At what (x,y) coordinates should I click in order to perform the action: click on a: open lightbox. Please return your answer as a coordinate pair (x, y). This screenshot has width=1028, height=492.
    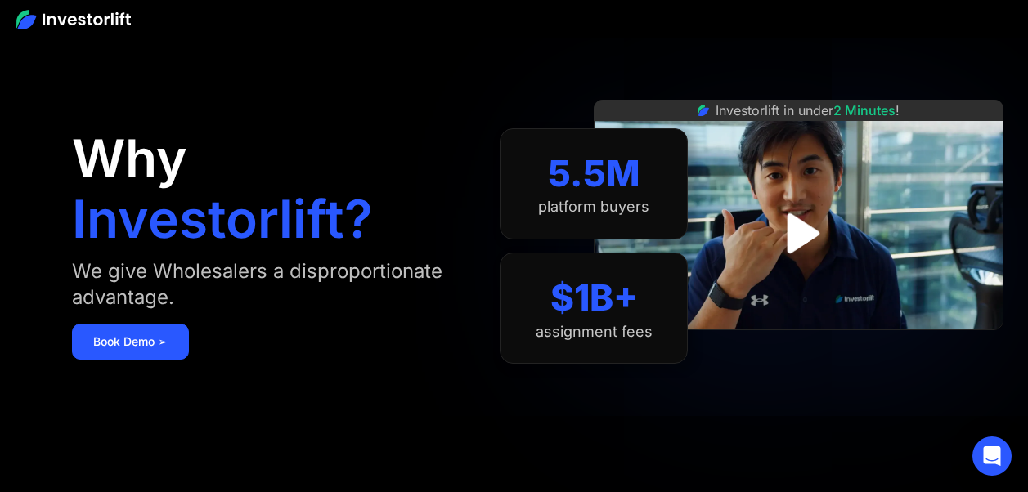
    Looking at the image, I should click on (798, 233).